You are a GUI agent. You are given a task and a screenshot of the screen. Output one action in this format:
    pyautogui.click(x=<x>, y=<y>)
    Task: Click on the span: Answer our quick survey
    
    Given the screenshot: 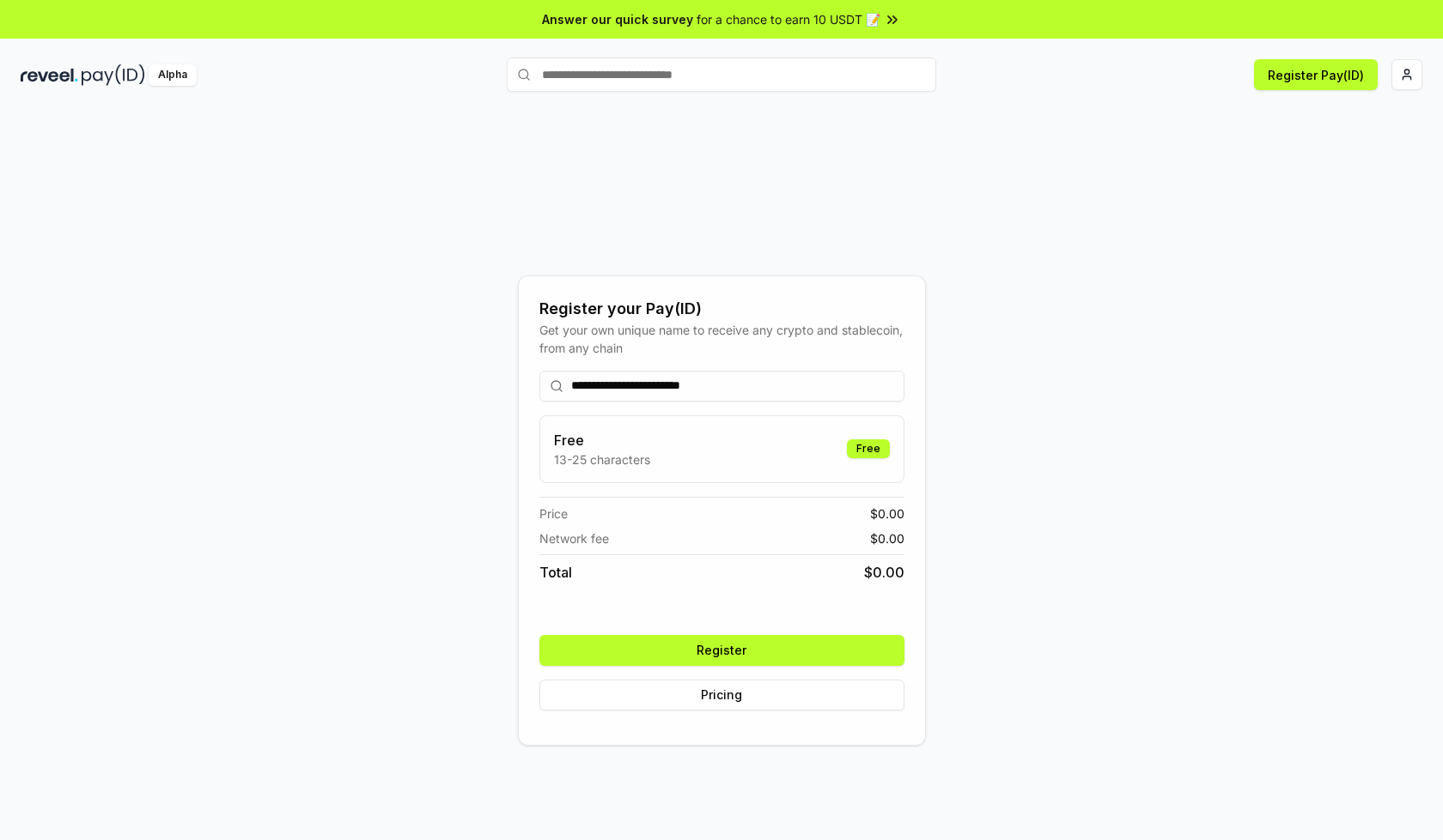 What is the action you would take?
    pyautogui.click(x=617, y=19)
    